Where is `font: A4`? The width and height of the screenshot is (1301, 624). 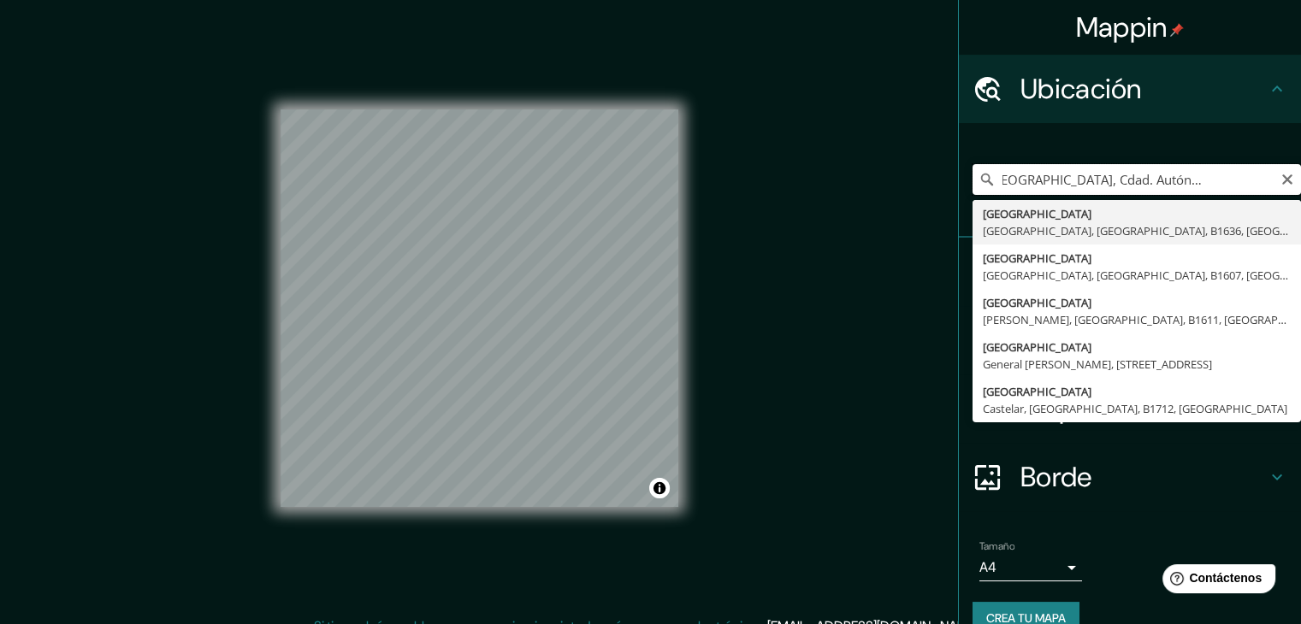
font: A4 is located at coordinates (988, 567).